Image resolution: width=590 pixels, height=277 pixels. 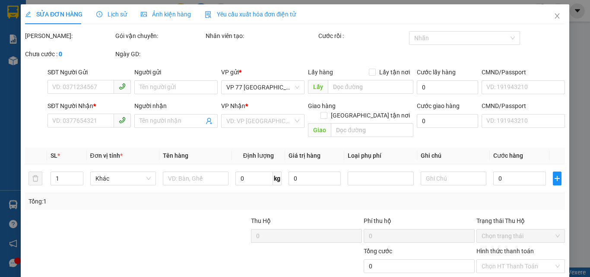 What do you see at coordinates (54, 14) in the screenshot?
I see `span: SỬA ĐƠN HÀNG` at bounding box center [54, 14].